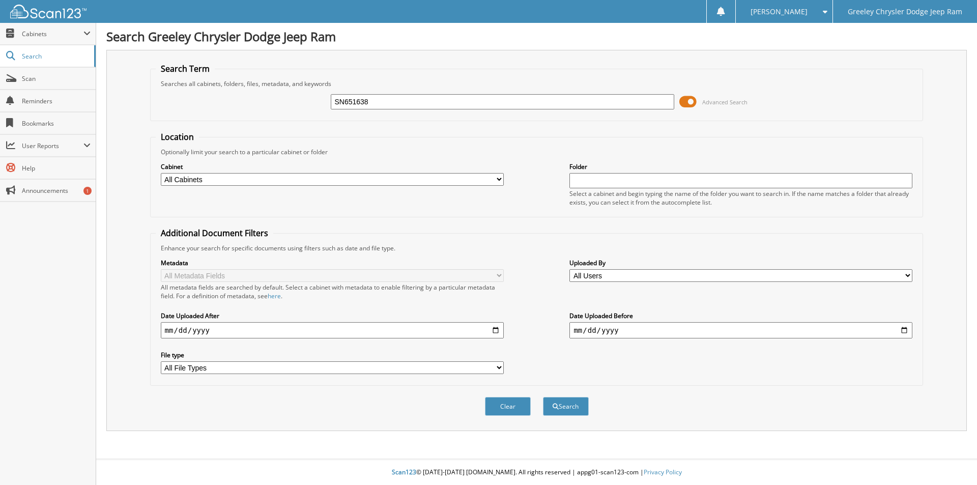 Image resolution: width=977 pixels, height=485 pixels. What do you see at coordinates (536, 36) in the screenshot?
I see `h1: Search Greeley Chrysler Dodge Jeep Ram` at bounding box center [536, 36].